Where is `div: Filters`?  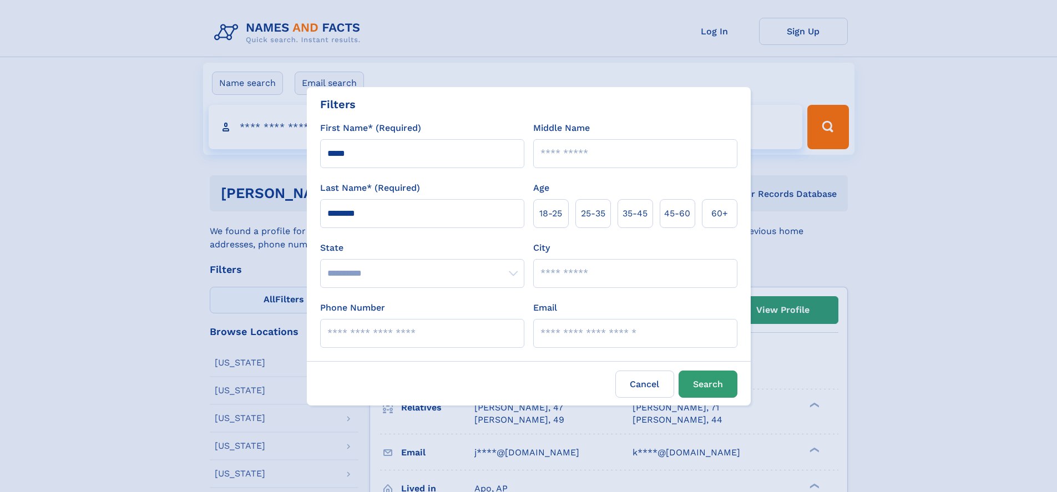 div: Filters is located at coordinates (338, 104).